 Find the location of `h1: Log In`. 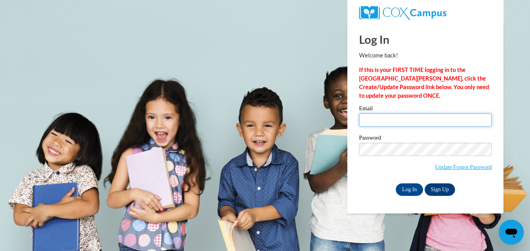

h1: Log In is located at coordinates (426, 39).